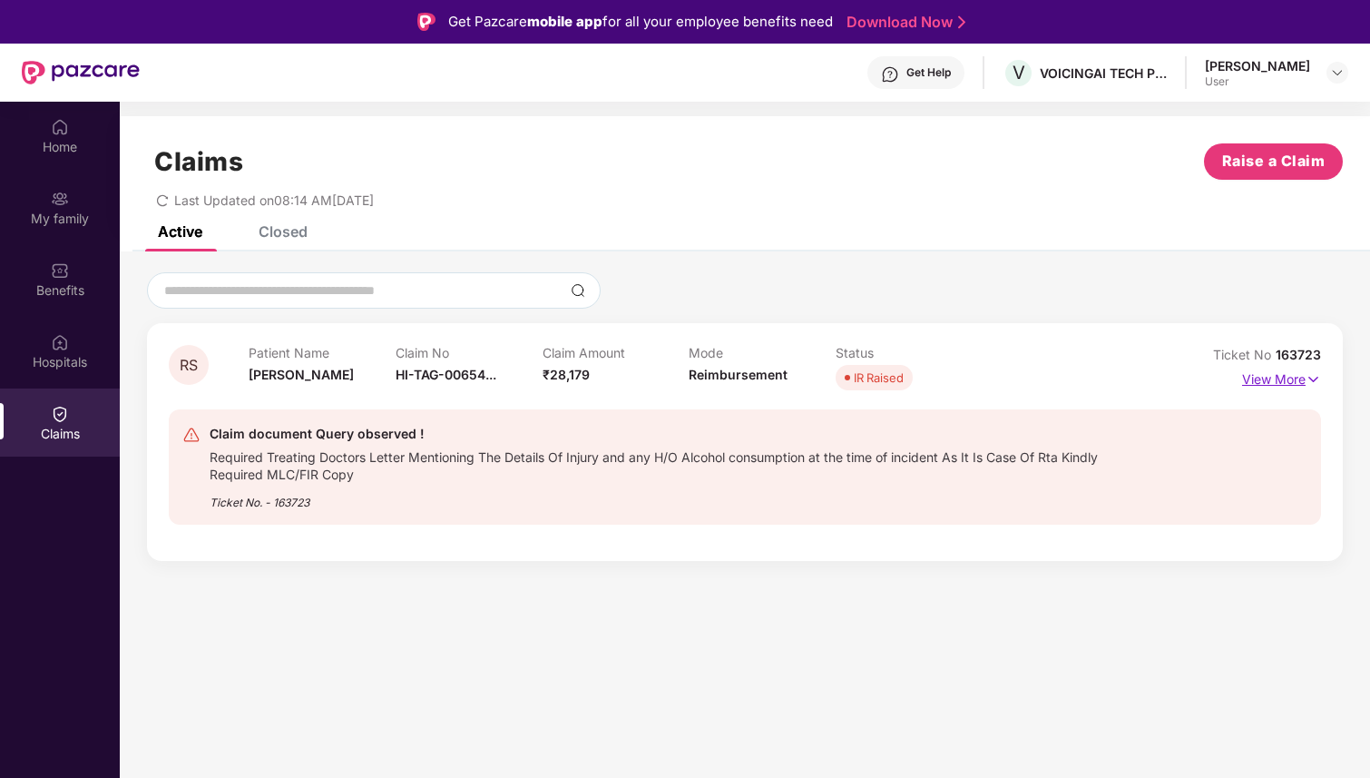 The image size is (1370, 778). I want to click on p: Mode, so click(762, 352).